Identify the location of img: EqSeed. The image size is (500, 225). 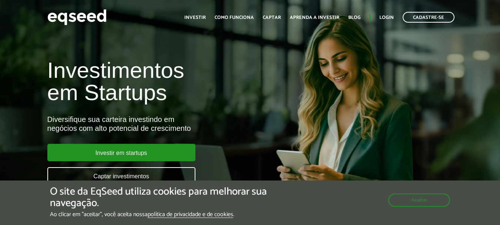
(77, 17).